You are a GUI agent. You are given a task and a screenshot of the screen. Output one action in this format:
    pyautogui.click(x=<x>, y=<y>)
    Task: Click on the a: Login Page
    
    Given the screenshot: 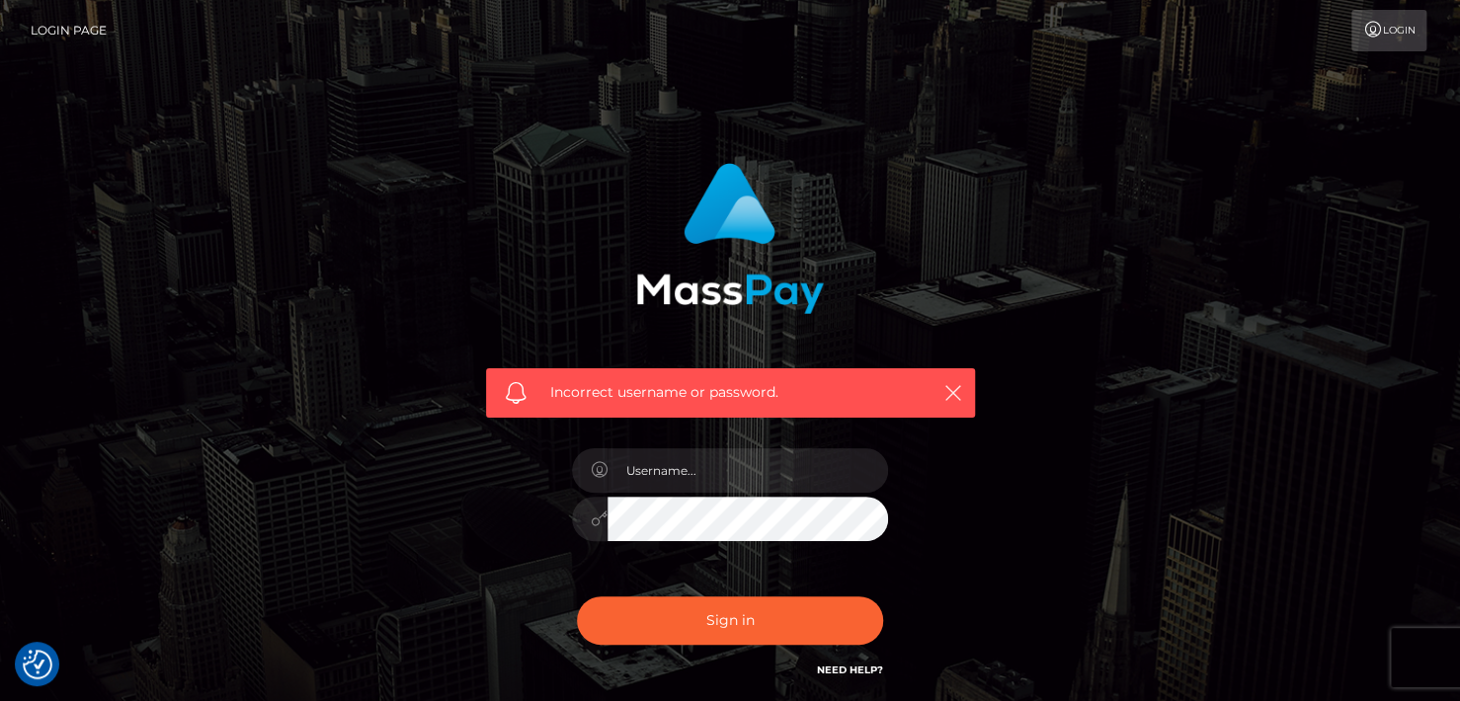 What is the action you would take?
    pyautogui.click(x=68, y=31)
    